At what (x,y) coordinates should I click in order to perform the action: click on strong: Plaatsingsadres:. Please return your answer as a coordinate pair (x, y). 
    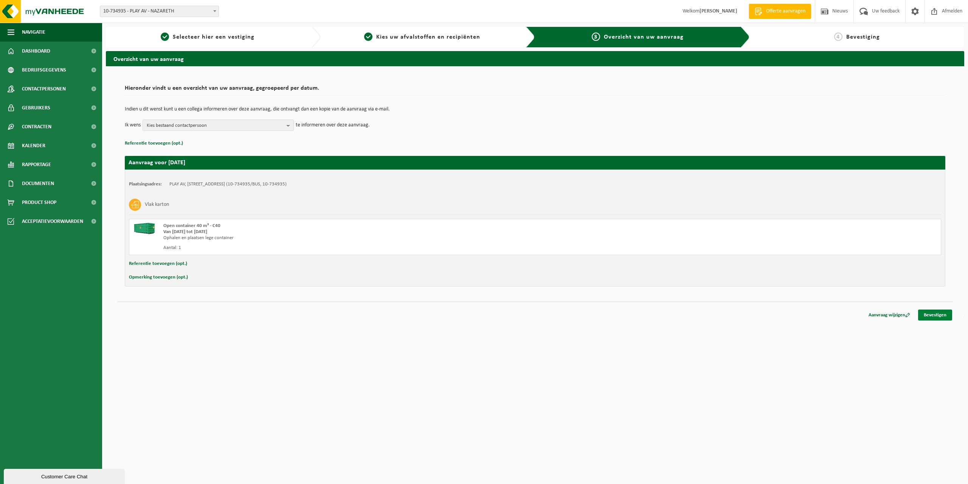
    Looking at the image, I should click on (145, 184).